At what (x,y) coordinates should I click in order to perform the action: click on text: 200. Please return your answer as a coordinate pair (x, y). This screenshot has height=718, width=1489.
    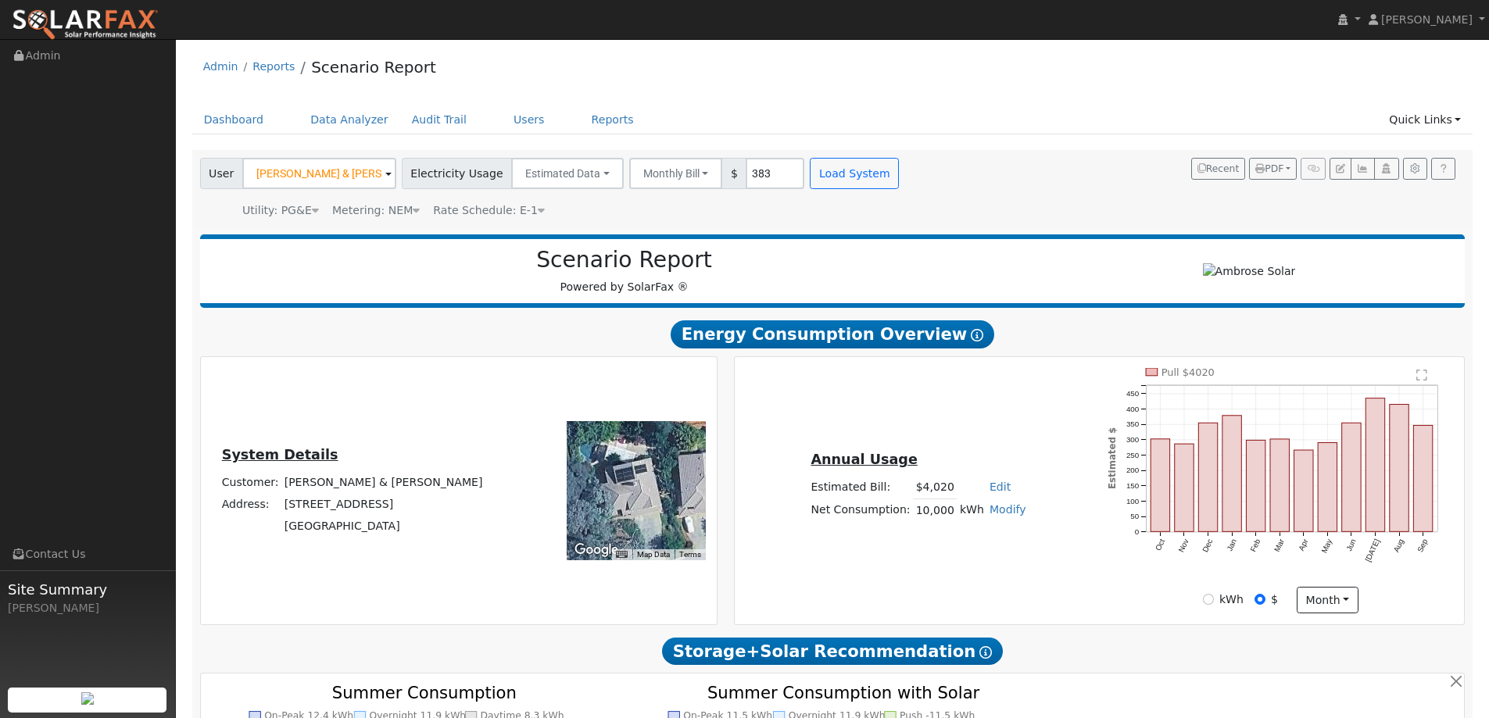
    Looking at the image, I should click on (1132, 470).